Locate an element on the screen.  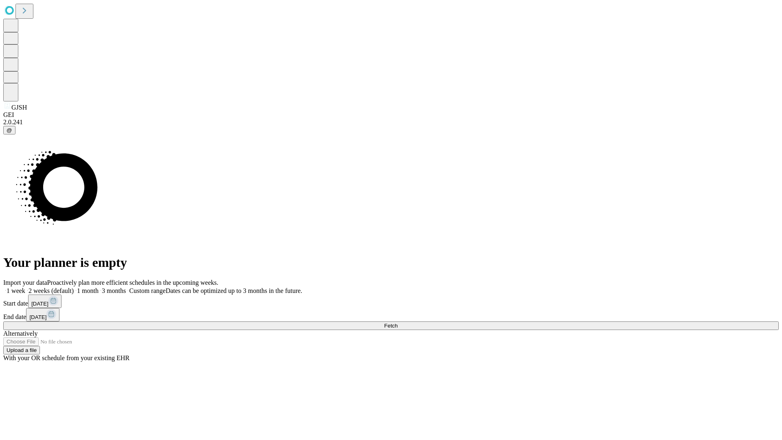
span: Alternatively is located at coordinates (20, 333).